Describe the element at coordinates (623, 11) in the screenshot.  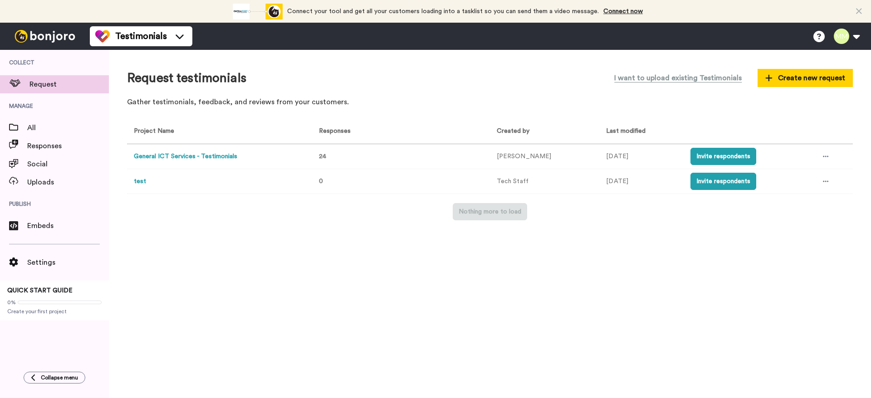
I see `a: Connect now` at that location.